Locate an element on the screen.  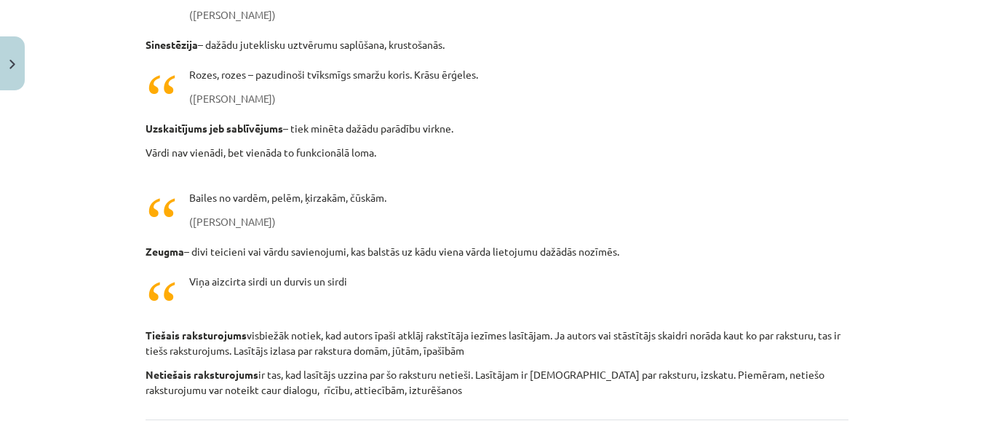
p: – divi teicieni vai vārdu savienojumi, kas balstās uz kādu viena vārda lietojumu dažādās nozīmēs. is located at coordinates (497, 251).